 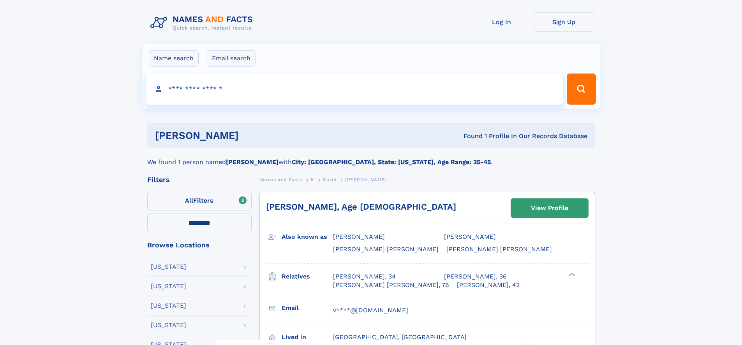 What do you see at coordinates (581, 89) in the screenshot?
I see `button: Search Button` at bounding box center [581, 89].